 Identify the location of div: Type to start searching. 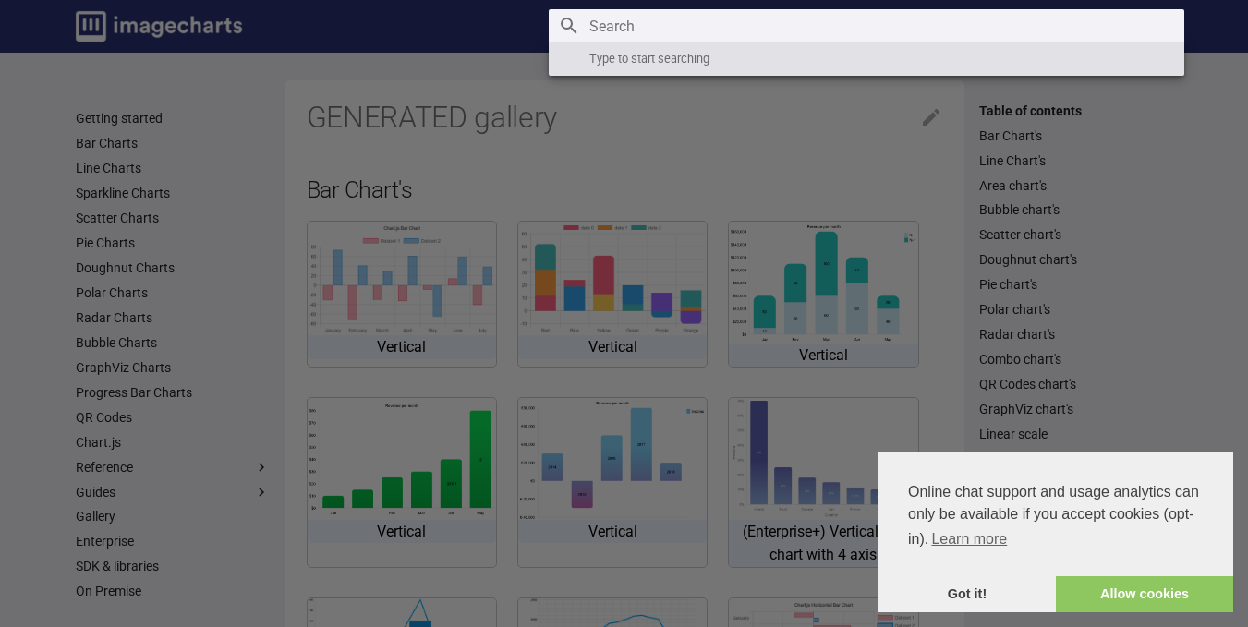
(866, 59).